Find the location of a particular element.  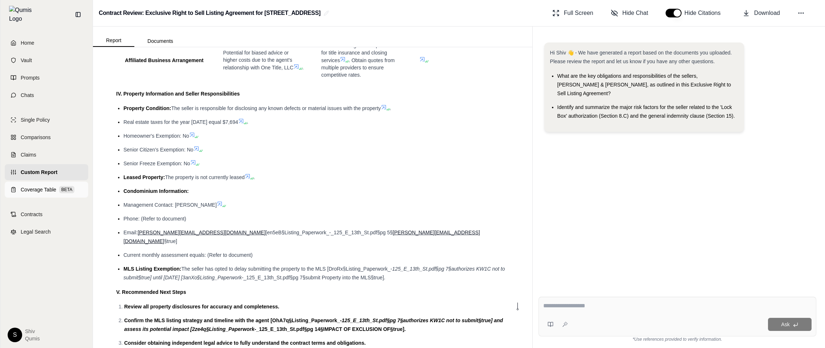

button: Documents is located at coordinates (160, 41).